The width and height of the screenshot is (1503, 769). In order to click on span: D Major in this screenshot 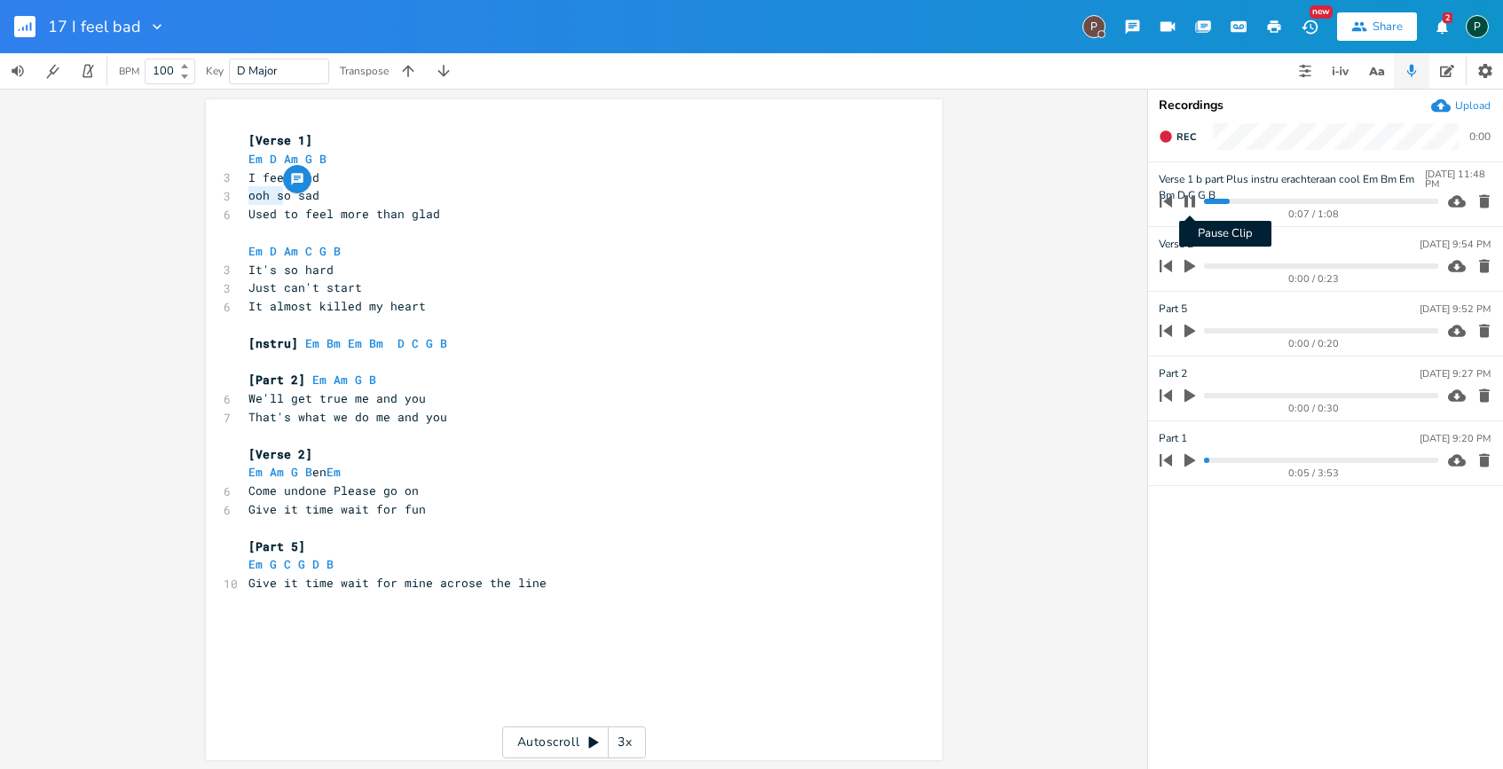, I will do `click(257, 71)`.